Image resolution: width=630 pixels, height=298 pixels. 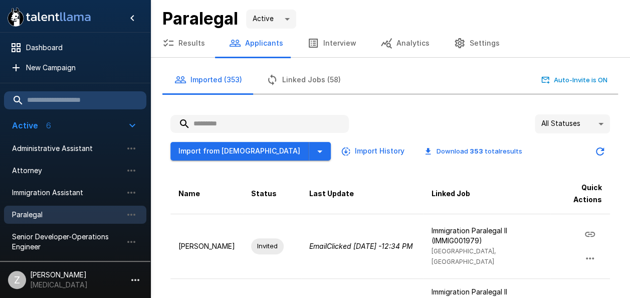 What do you see at coordinates (271, 19) in the screenshot?
I see `div: Active` at bounding box center [271, 19].